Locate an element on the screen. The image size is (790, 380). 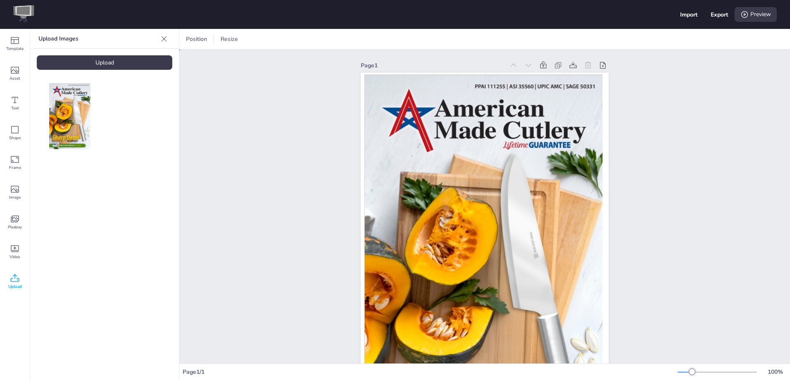
div: Import is located at coordinates (688, 14).